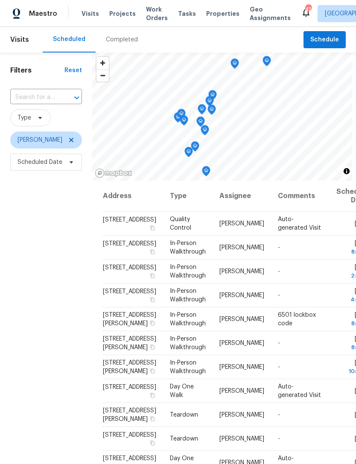 This screenshot has height=464, width=356. I want to click on span: Day One Walk, so click(182, 391).